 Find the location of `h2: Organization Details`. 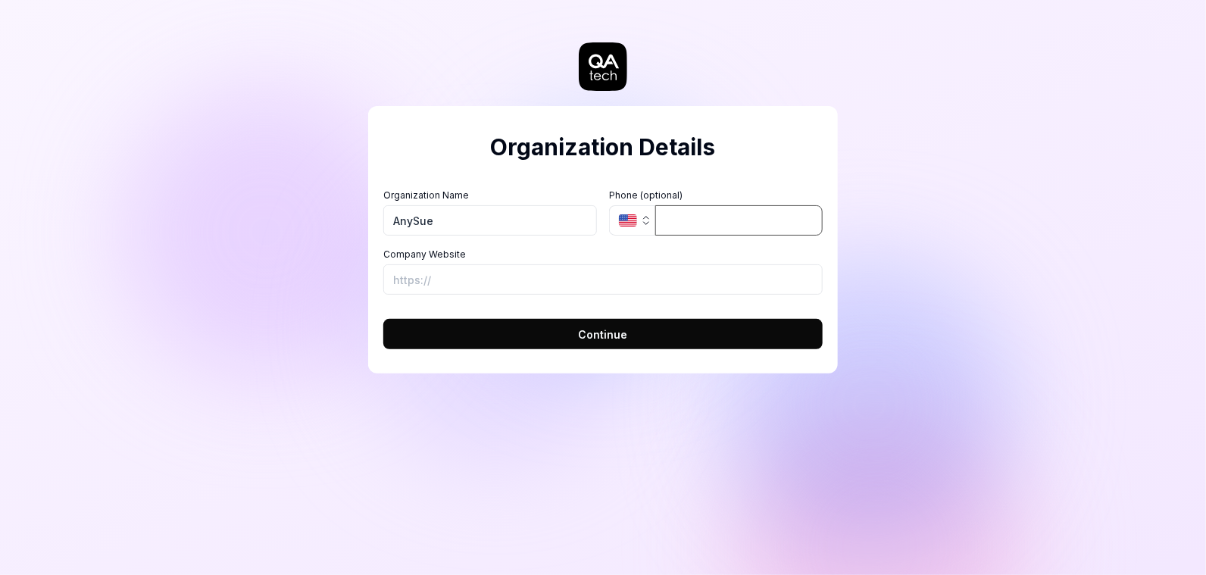

h2: Organization Details is located at coordinates (603, 147).